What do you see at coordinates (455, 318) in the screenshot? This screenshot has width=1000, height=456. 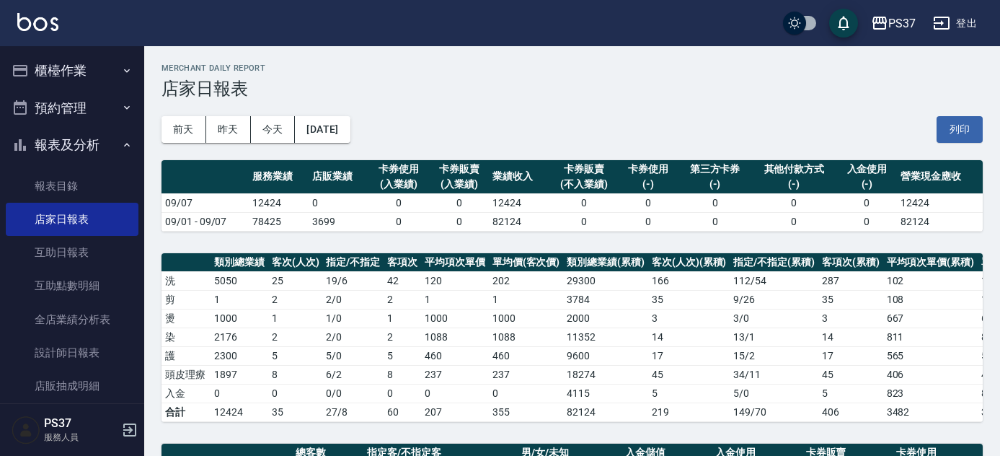 I see `td: 1000` at bounding box center [455, 318].